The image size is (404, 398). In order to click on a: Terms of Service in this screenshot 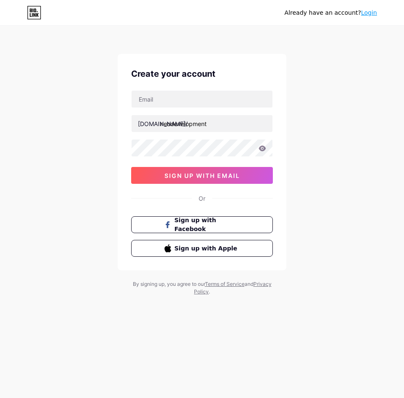, I will do `click(225, 284)`.